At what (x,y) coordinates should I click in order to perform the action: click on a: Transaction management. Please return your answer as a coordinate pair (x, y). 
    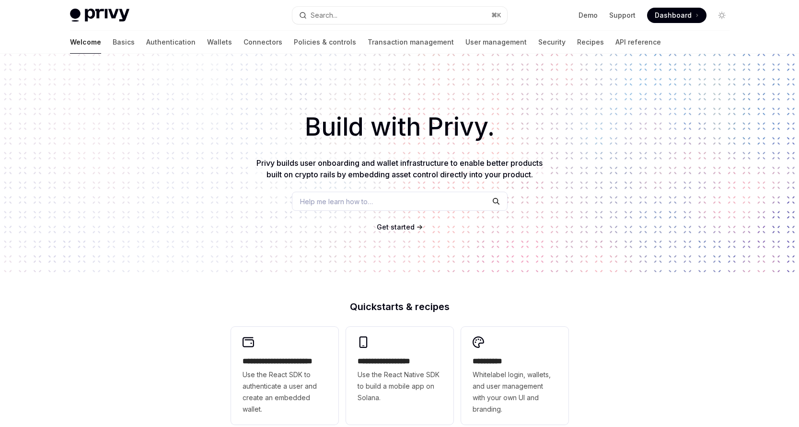
    Looking at the image, I should click on (411, 42).